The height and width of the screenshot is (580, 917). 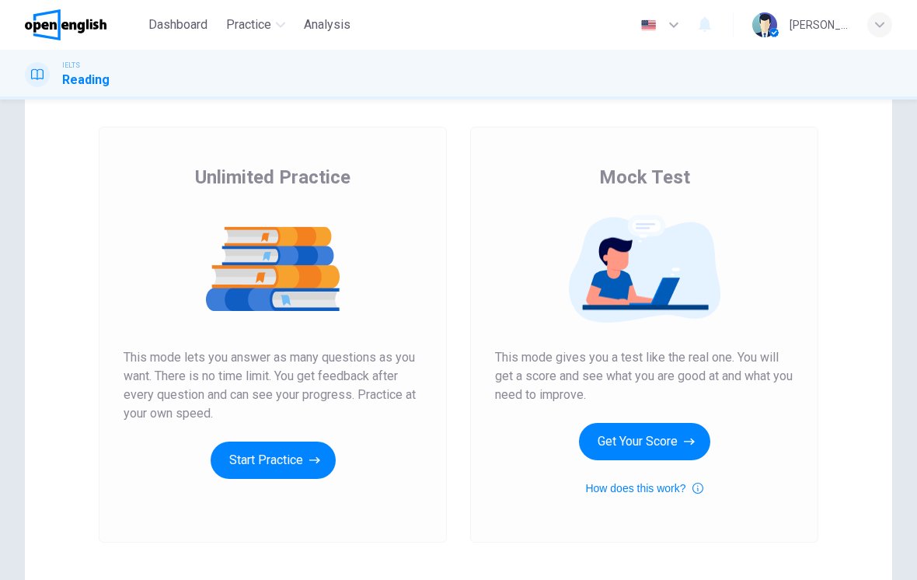 I want to click on button: How does this work?, so click(x=644, y=488).